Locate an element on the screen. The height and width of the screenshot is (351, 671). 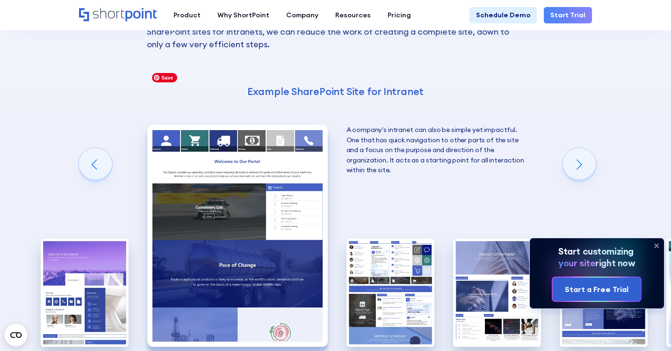
img: Best SharePoint Intranet is located at coordinates (238, 236).